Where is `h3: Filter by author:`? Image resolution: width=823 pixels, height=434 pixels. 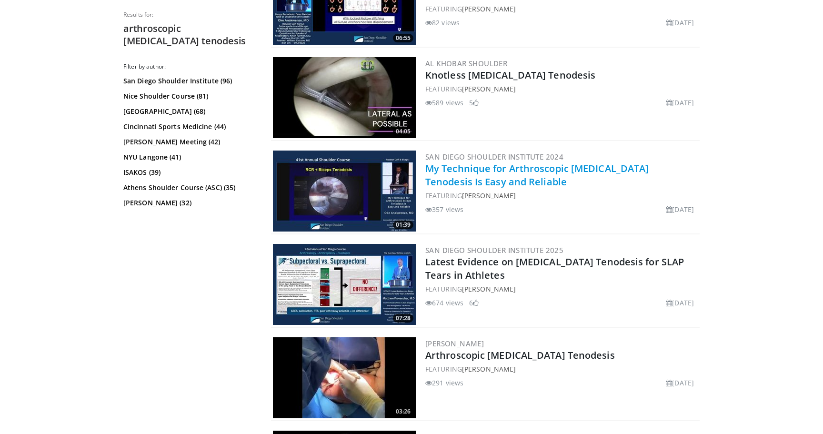 h3: Filter by author: is located at coordinates (190, 67).